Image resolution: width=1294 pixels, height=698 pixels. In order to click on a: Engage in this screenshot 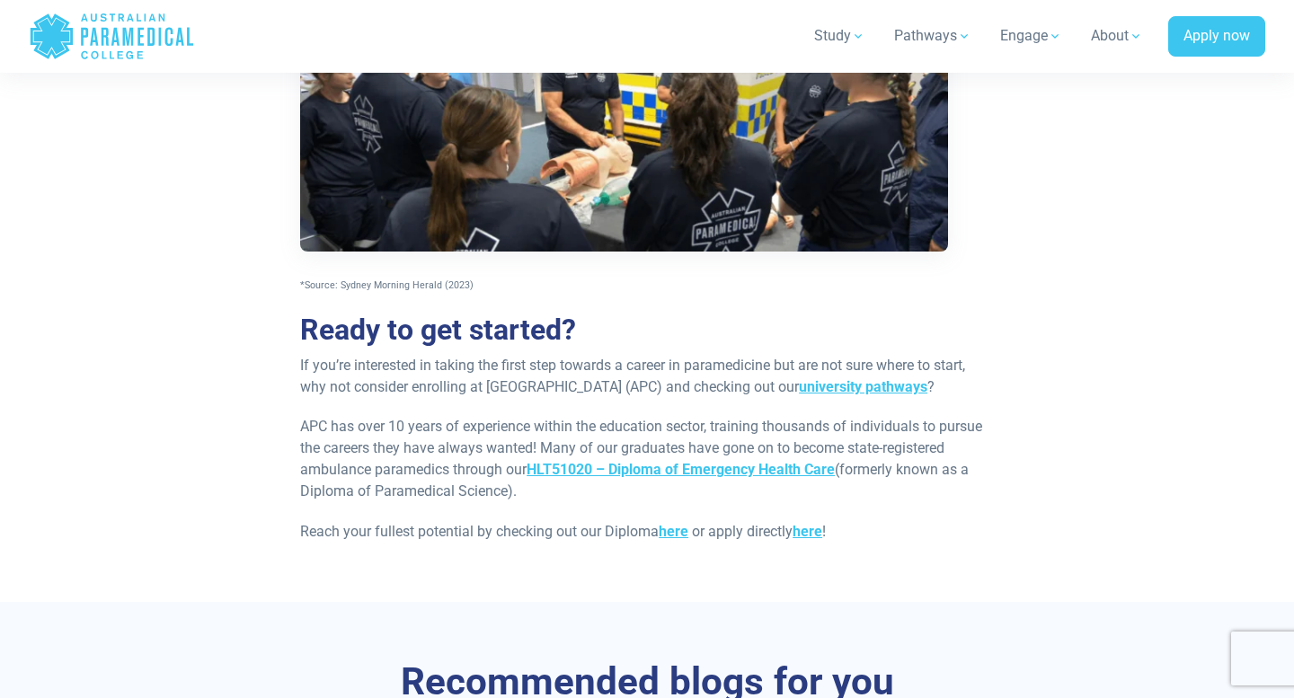, I will do `click(1031, 36)`.